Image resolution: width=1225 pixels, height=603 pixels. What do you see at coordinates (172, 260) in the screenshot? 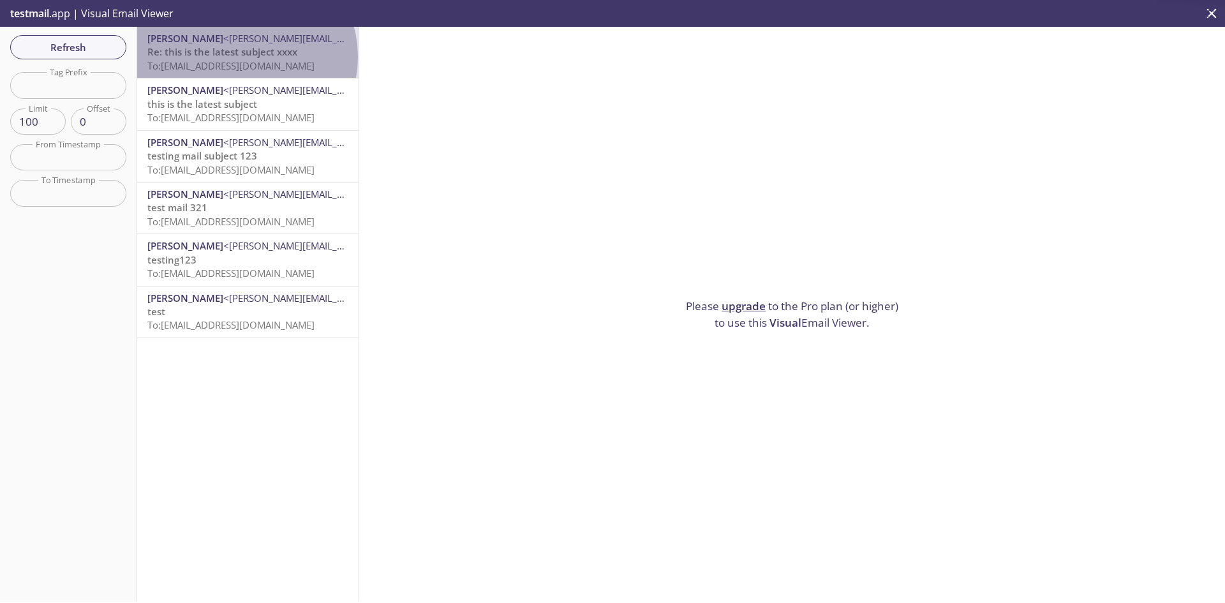
I see `span: testing123` at bounding box center [172, 260].